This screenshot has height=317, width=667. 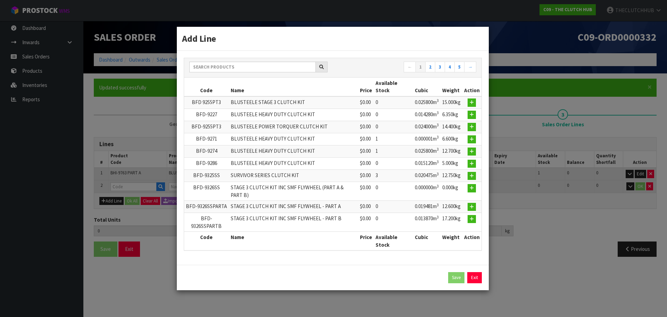 I want to click on td: 14.400kg, so click(x=452, y=127).